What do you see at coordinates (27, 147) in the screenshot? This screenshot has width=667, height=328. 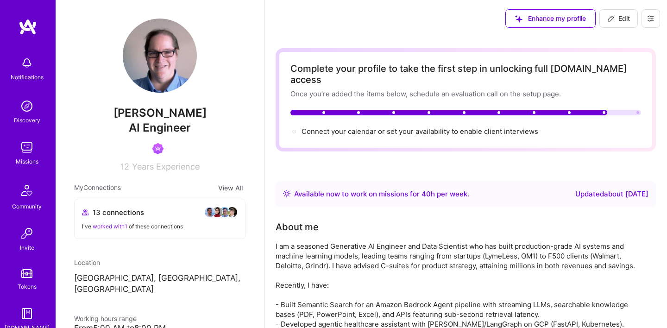 I see `img: teamwork` at bounding box center [27, 147].